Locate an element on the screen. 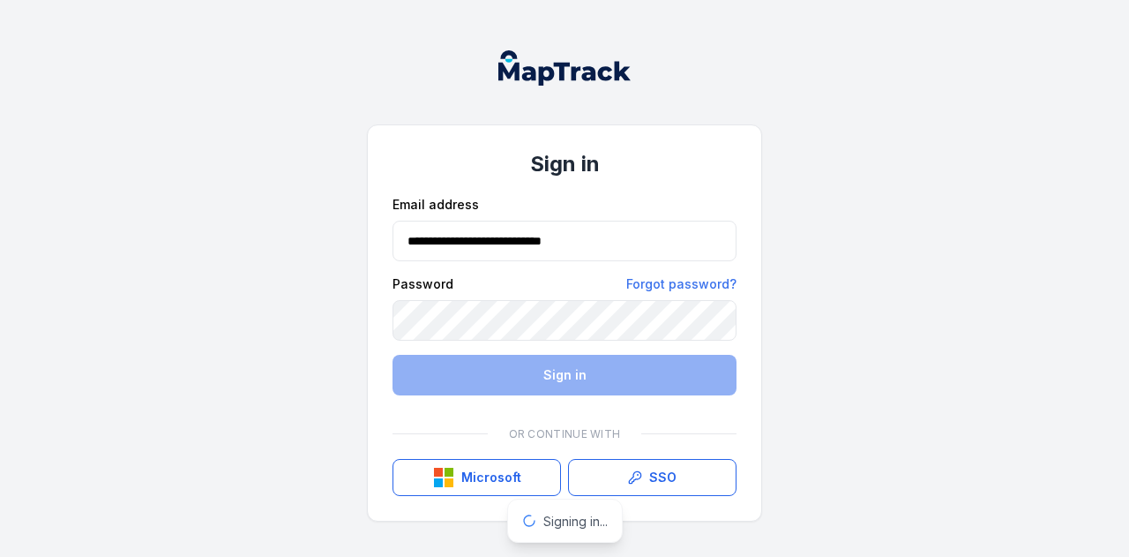 This screenshot has height=557, width=1129. label: Email address is located at coordinates (436, 205).